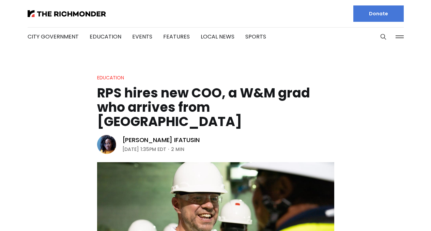 The width and height of the screenshot is (431, 231). What do you see at coordinates (176, 36) in the screenshot?
I see `a: Features` at bounding box center [176, 36].